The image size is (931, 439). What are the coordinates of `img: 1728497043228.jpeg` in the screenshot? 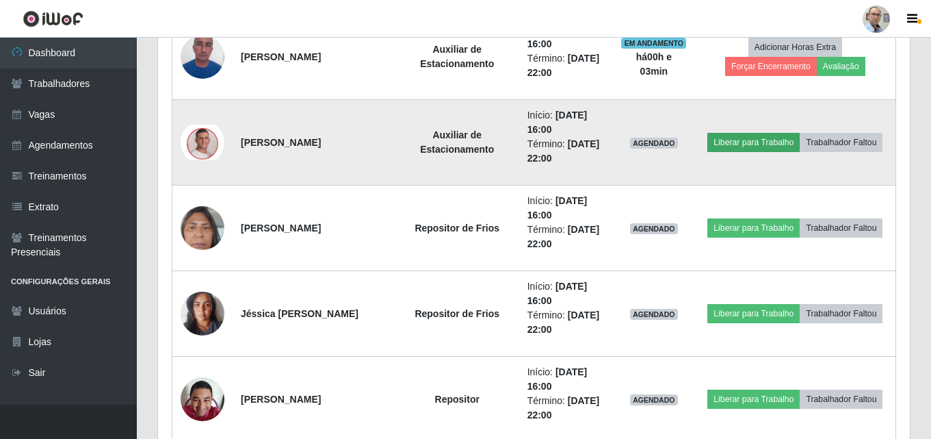 It's located at (203, 56).